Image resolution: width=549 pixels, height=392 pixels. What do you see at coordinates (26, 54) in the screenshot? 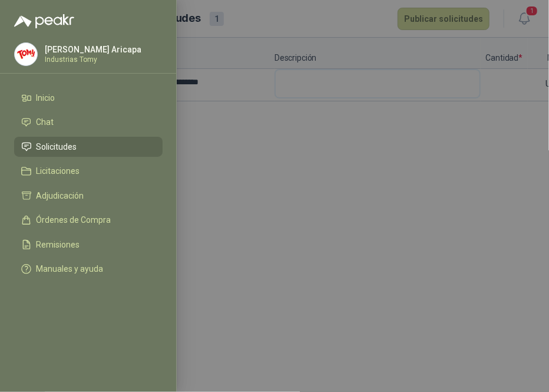
I see `img: Company Logo` at bounding box center [26, 54].